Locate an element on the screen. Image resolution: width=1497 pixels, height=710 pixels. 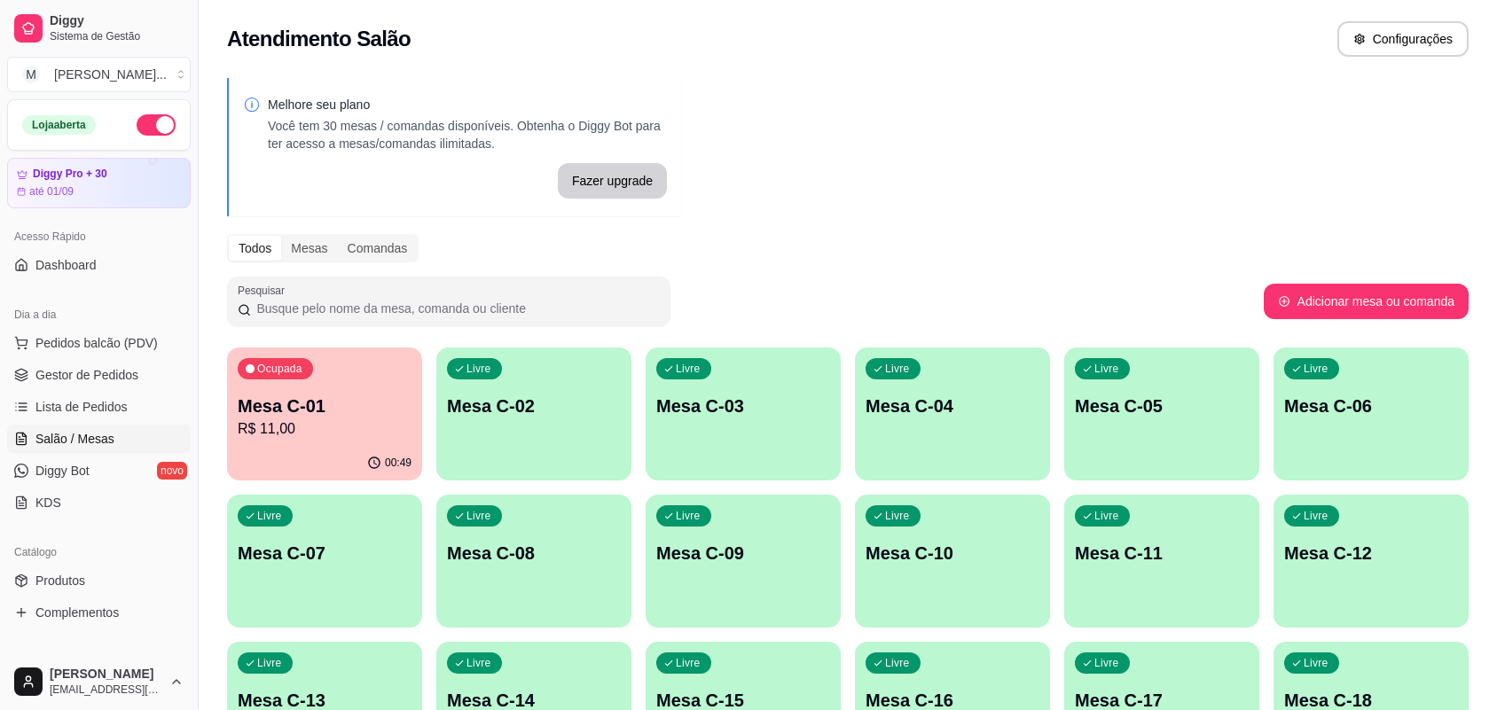
button: LivreMesa C-12 is located at coordinates (1371, 561).